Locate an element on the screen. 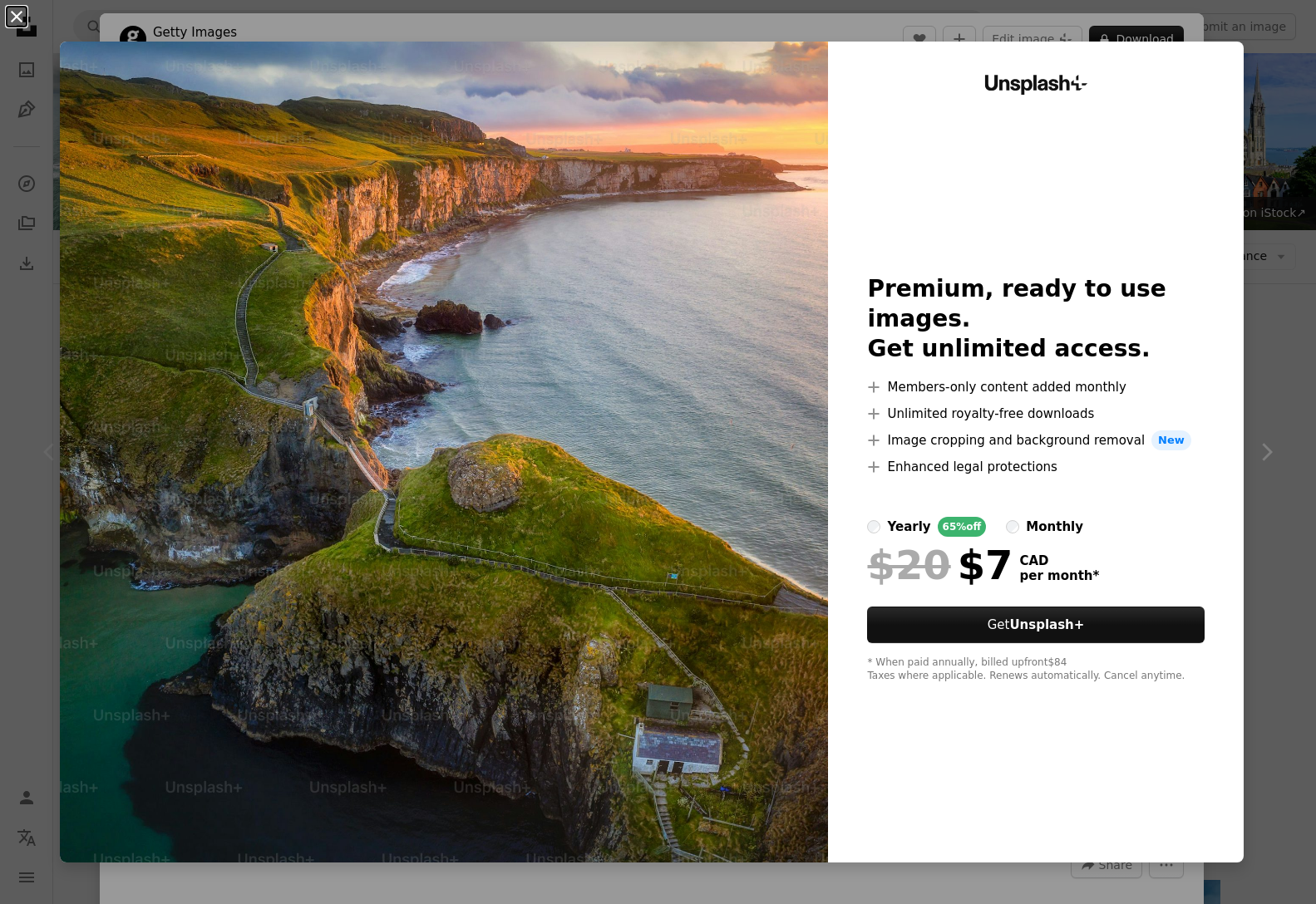 This screenshot has height=904, width=1316. h2: Premium, ready to use images. Get unlimited access. is located at coordinates (1035, 319).